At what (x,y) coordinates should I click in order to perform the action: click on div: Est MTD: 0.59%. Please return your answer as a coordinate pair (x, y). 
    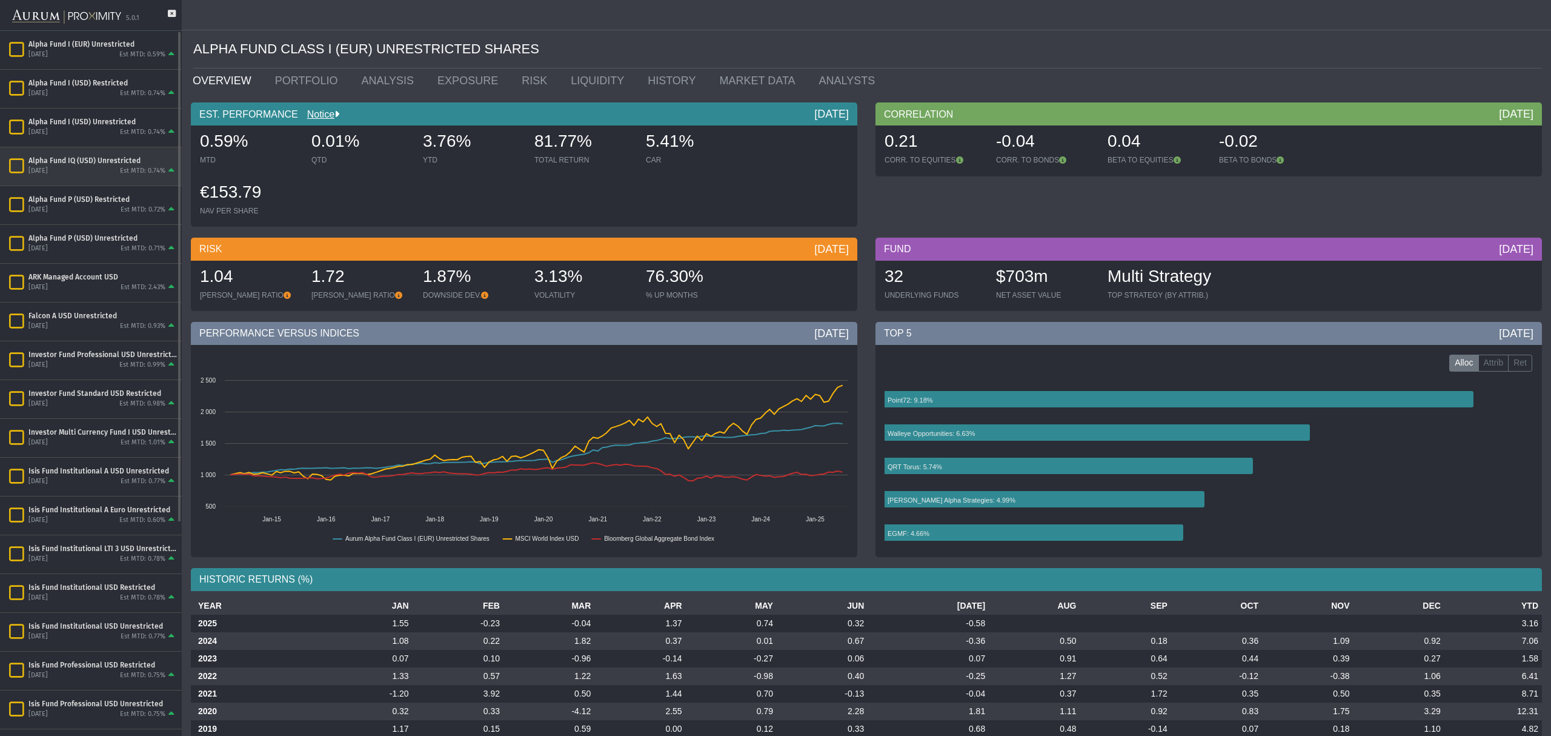
    Looking at the image, I should click on (142, 55).